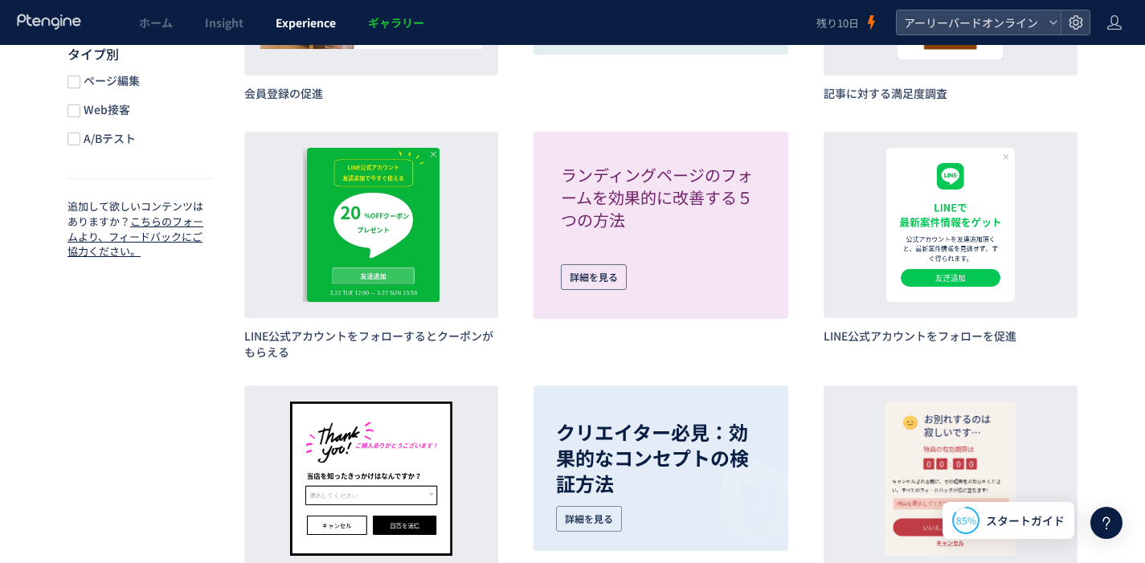 This screenshot has width=1145, height=563. I want to click on span: A/Bテスト, so click(108, 138).